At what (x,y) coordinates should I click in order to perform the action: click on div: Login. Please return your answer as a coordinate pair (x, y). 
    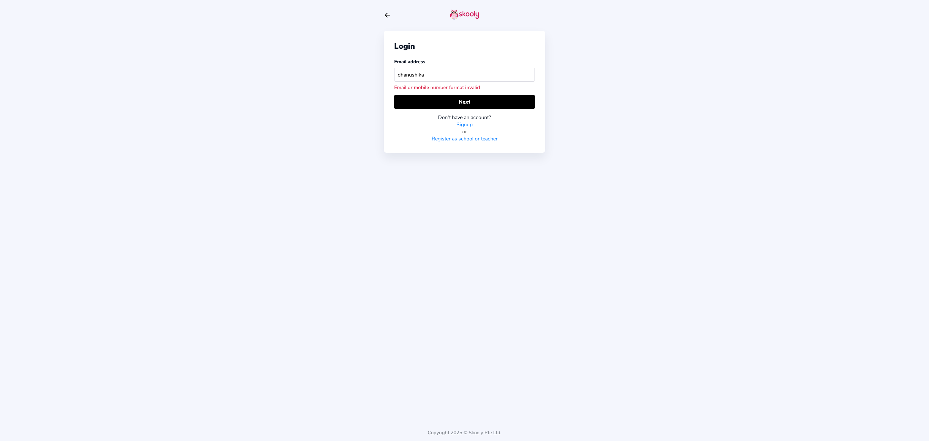
    Looking at the image, I should click on (465, 46).